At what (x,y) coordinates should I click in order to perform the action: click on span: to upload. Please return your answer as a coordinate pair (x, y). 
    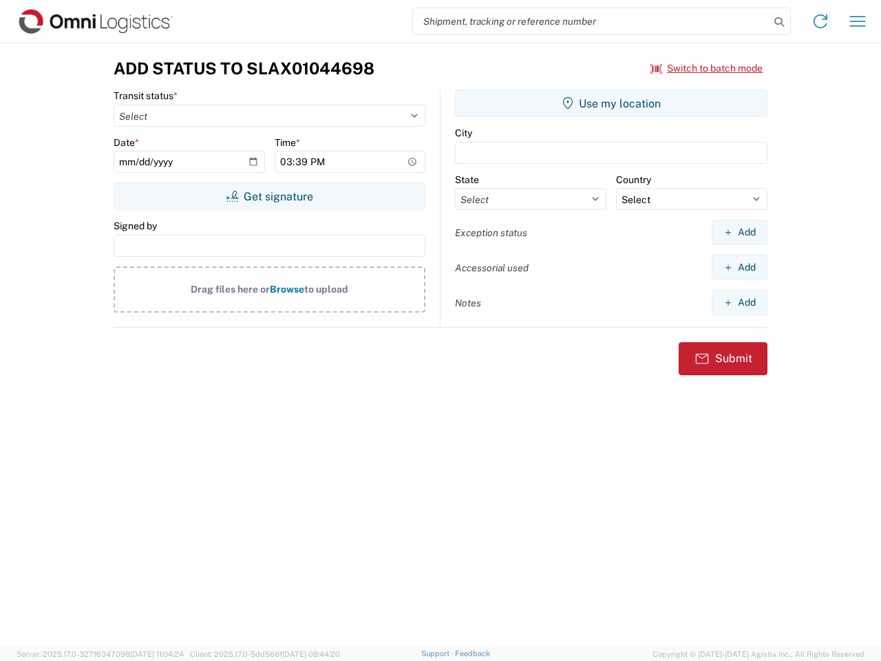
    Looking at the image, I should click on (326, 289).